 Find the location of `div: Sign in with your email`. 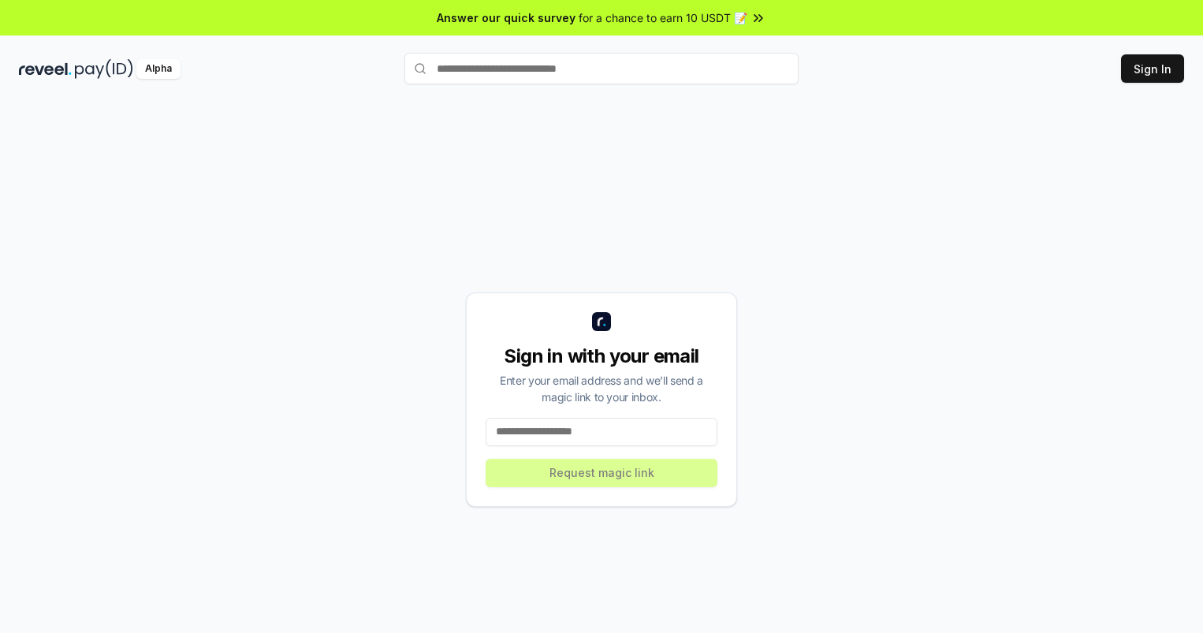

div: Sign in with your email is located at coordinates (602, 356).